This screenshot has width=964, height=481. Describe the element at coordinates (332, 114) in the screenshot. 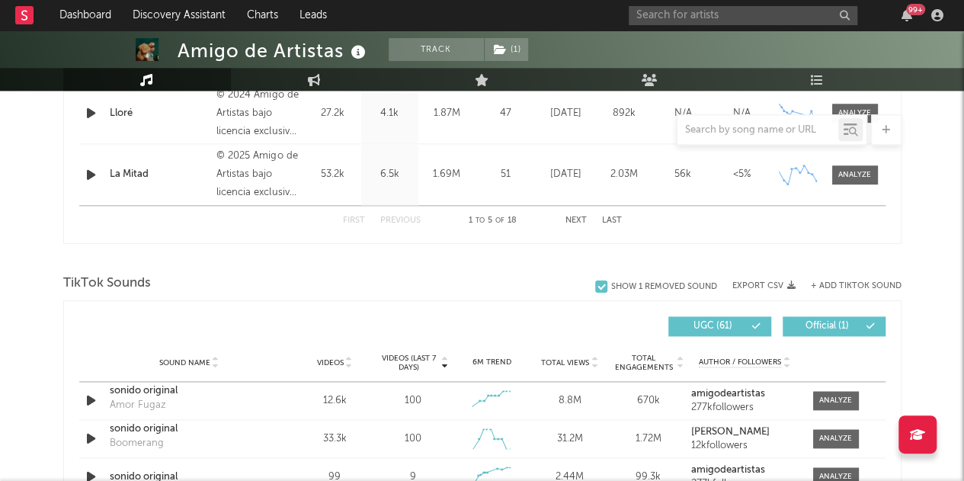

I see `div: 27.2k` at that location.